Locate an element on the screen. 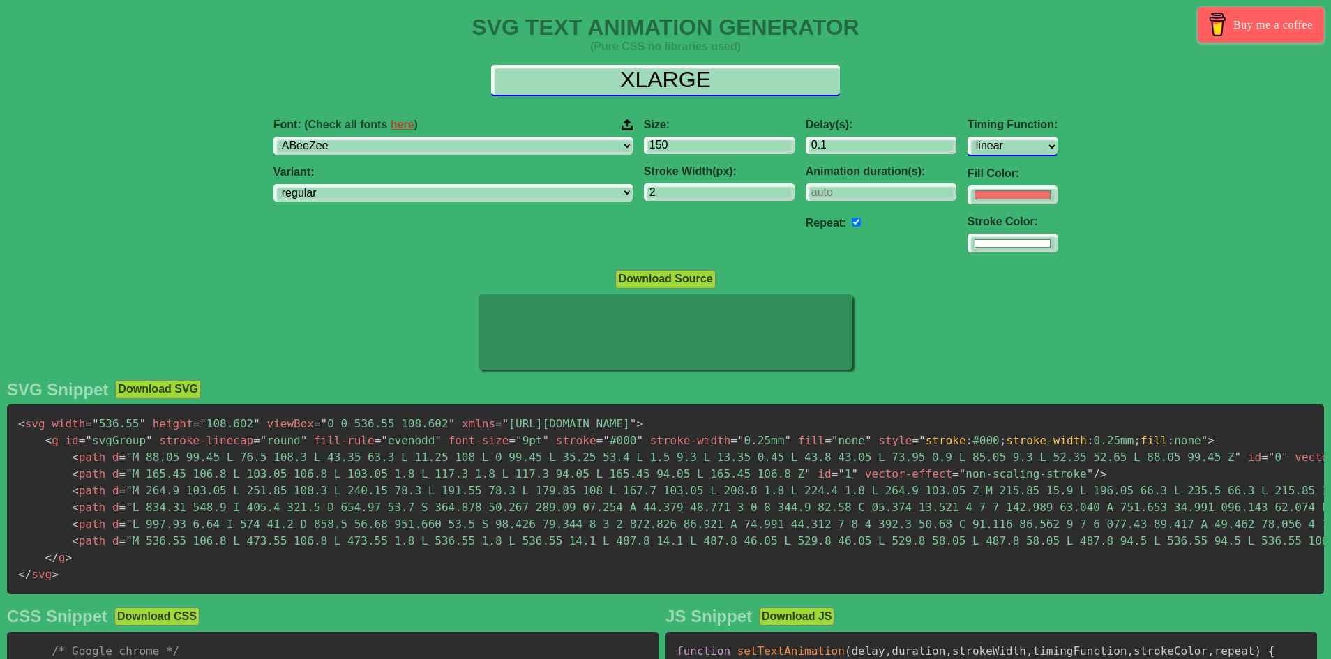  h2: CSS Snippet is located at coordinates (57, 616).